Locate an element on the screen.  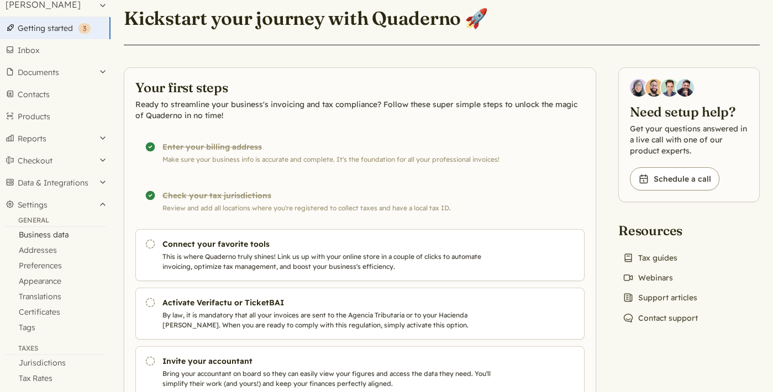
h1: Kickstart your journey with Quaderno 🚀 is located at coordinates (305, 18).